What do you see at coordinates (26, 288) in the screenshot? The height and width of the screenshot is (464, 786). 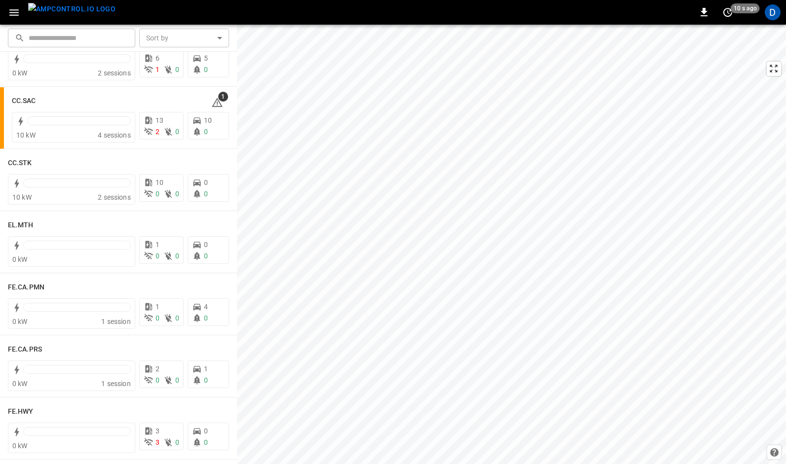 I see `h6: FE.CA.PMN` at bounding box center [26, 288].